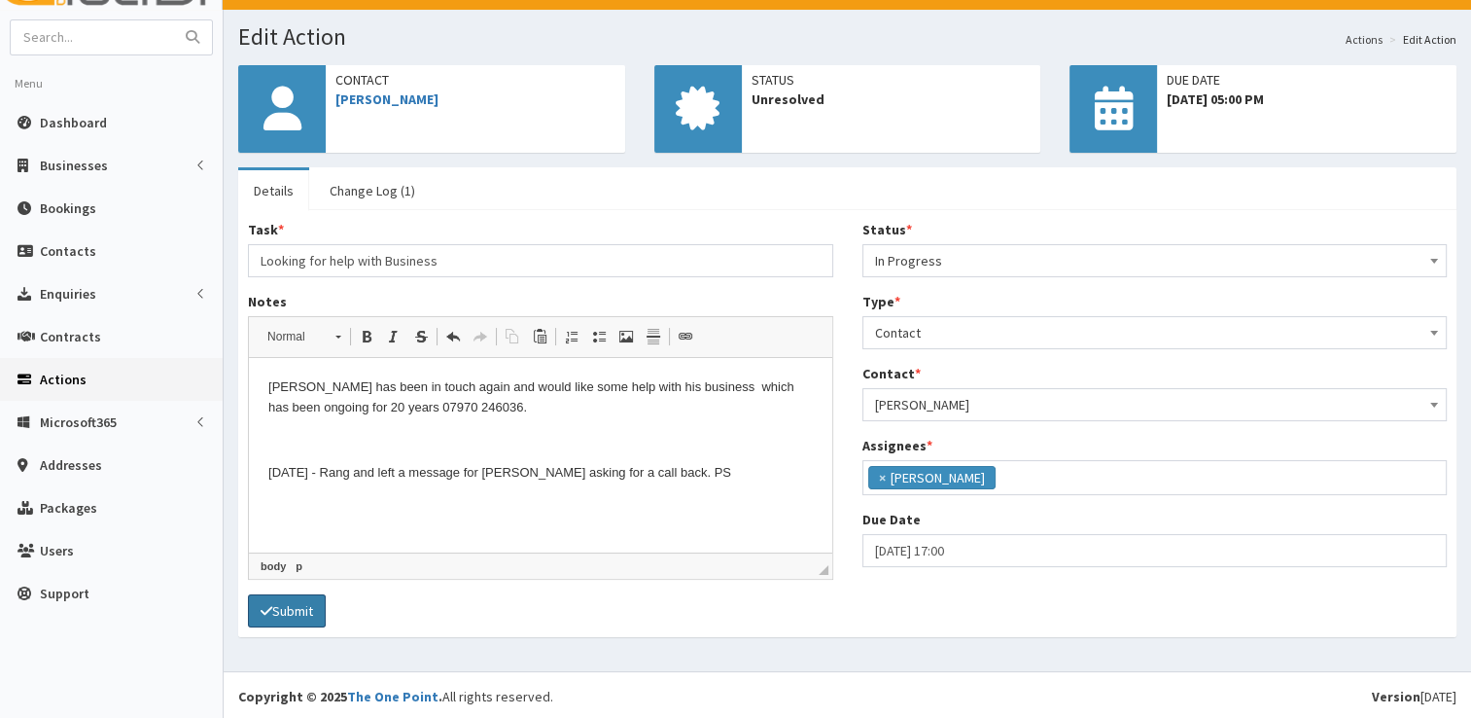 This screenshot has width=1471, height=718. I want to click on a: Paste (Ctrl+V), so click(540, 336).